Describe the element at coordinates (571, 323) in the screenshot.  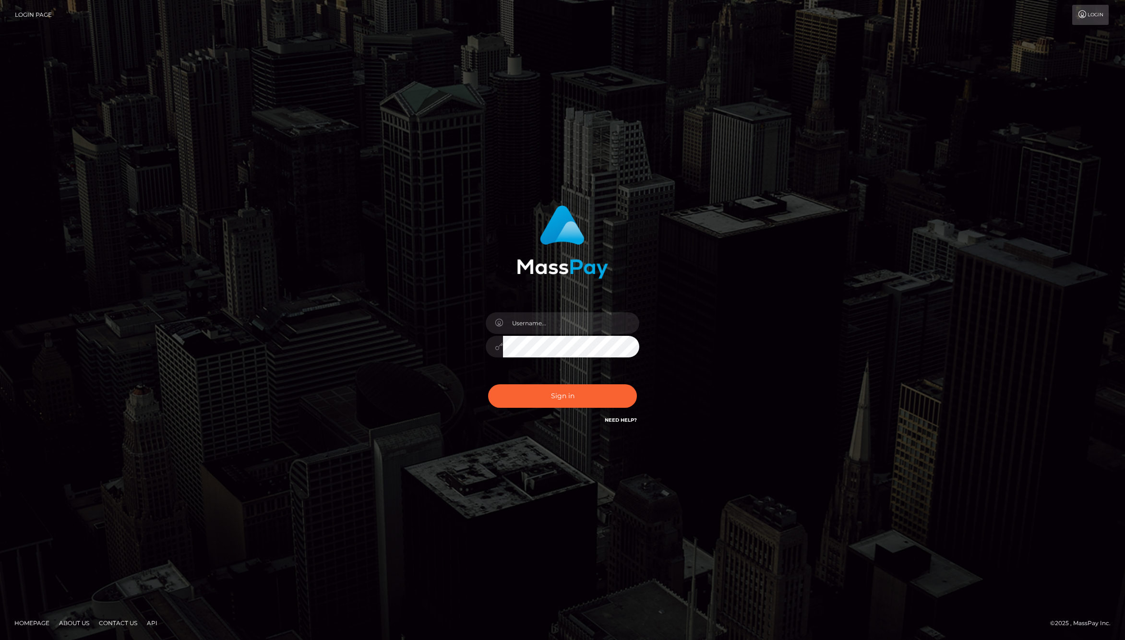
I see `input: Username...` at that location.